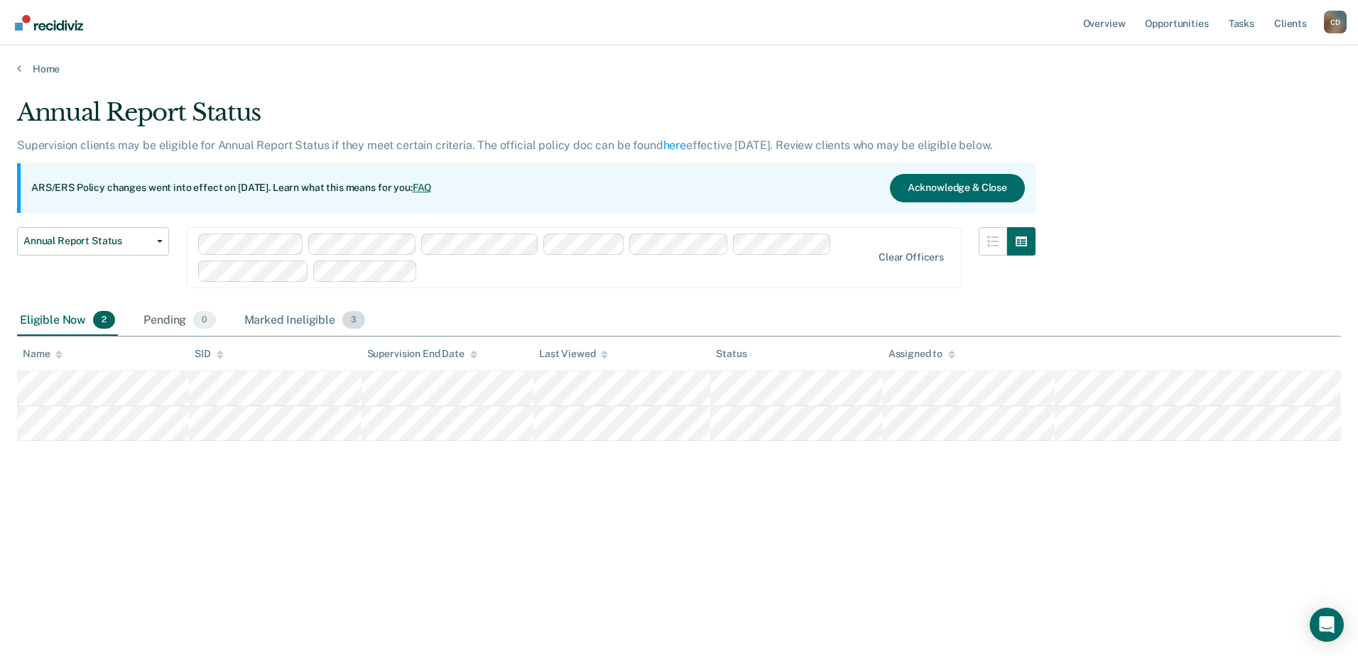  Describe the element at coordinates (573, 354) in the screenshot. I see `div: Last Viewed` at that location.